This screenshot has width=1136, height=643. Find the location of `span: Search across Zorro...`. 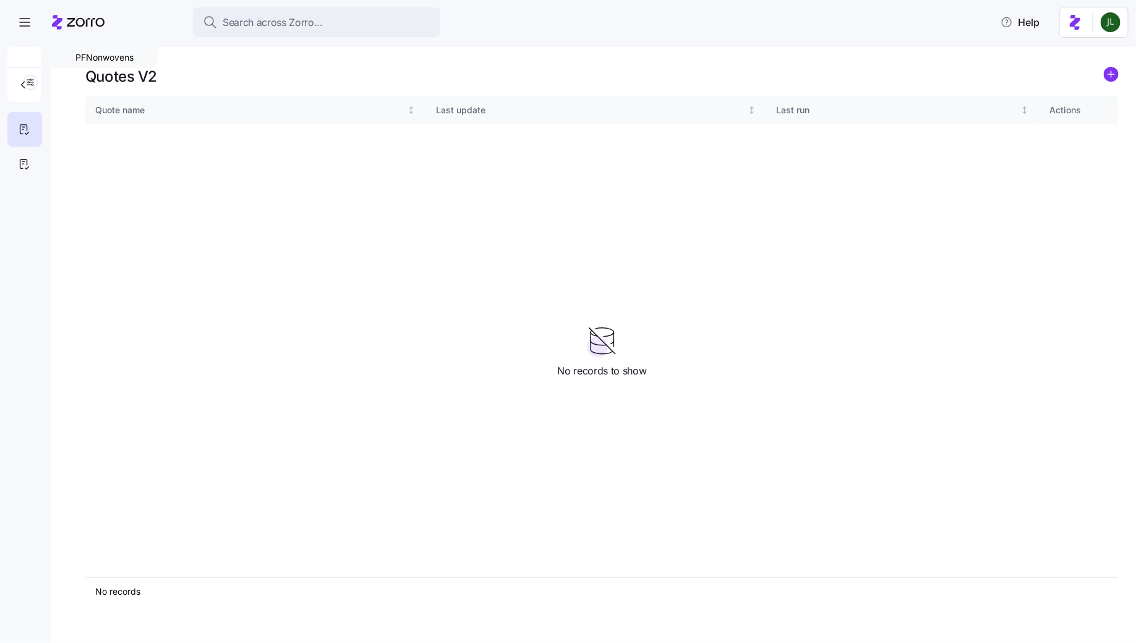

span: Search across Zorro... is located at coordinates (273, 22).